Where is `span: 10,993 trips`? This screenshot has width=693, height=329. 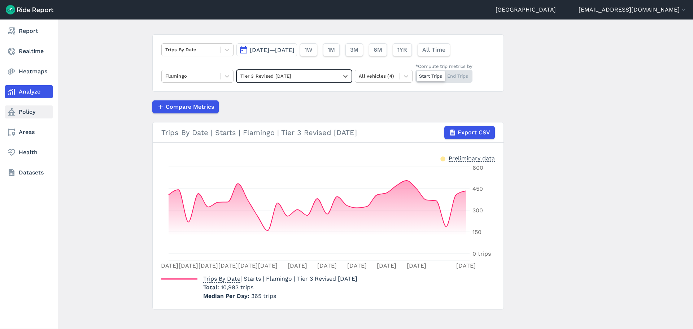 span: 10,993 trips is located at coordinates (237, 287).